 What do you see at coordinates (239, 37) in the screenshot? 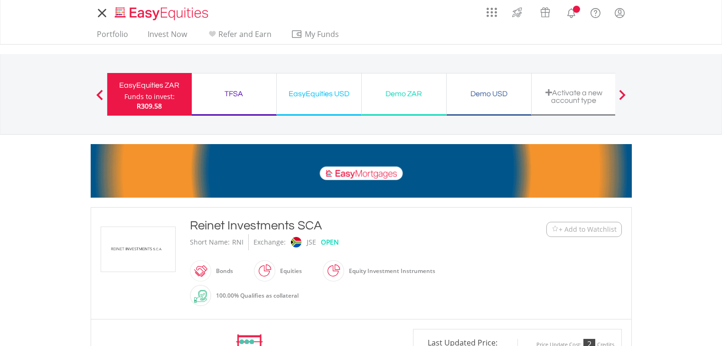
I see `a: Refer and Earn` at bounding box center [239, 37].